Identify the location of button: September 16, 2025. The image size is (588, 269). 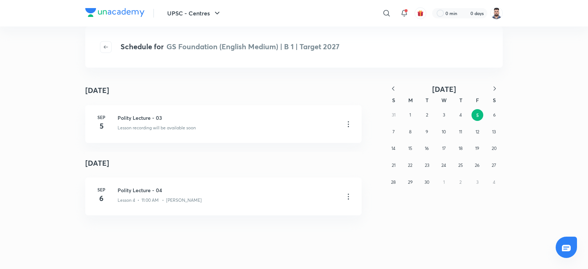
(427, 148).